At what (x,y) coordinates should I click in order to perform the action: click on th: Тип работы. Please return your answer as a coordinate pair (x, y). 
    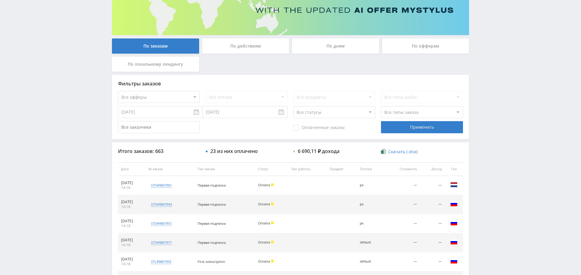
    Looking at the image, I should click on (307, 169).